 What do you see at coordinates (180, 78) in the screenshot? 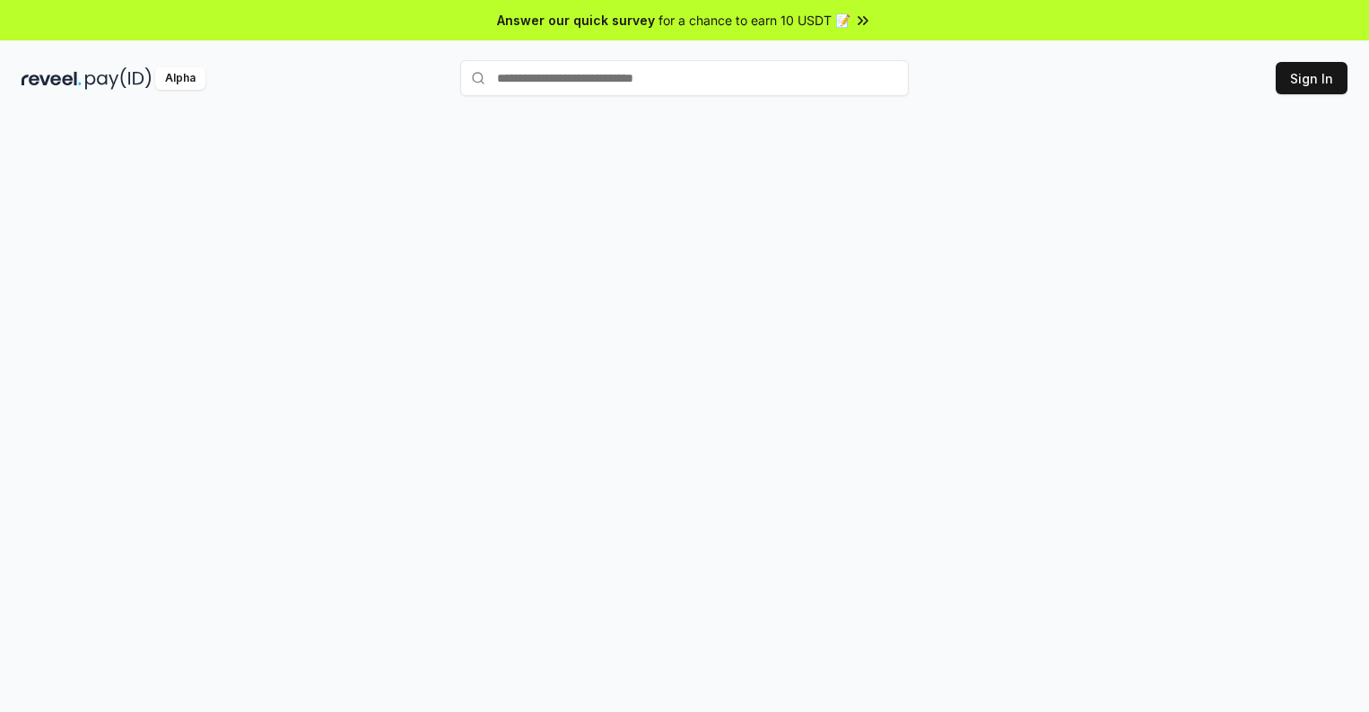
I see `div: Alpha` at bounding box center [180, 78].